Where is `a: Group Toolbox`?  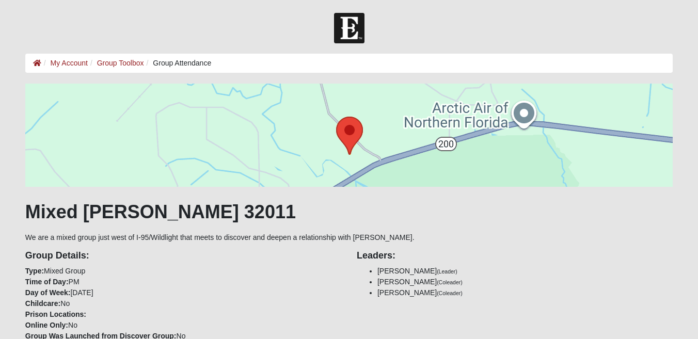
a: Group Toolbox is located at coordinates (120, 63).